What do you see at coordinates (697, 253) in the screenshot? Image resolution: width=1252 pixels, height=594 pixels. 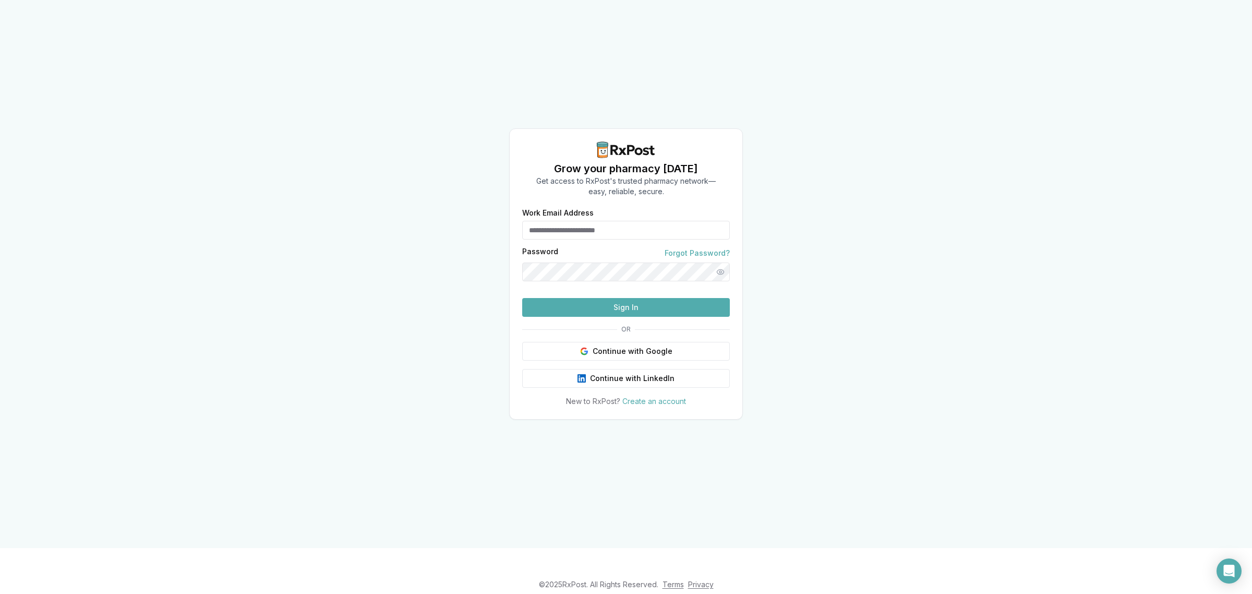 I see `a: Forgot Password?` at bounding box center [697, 253].